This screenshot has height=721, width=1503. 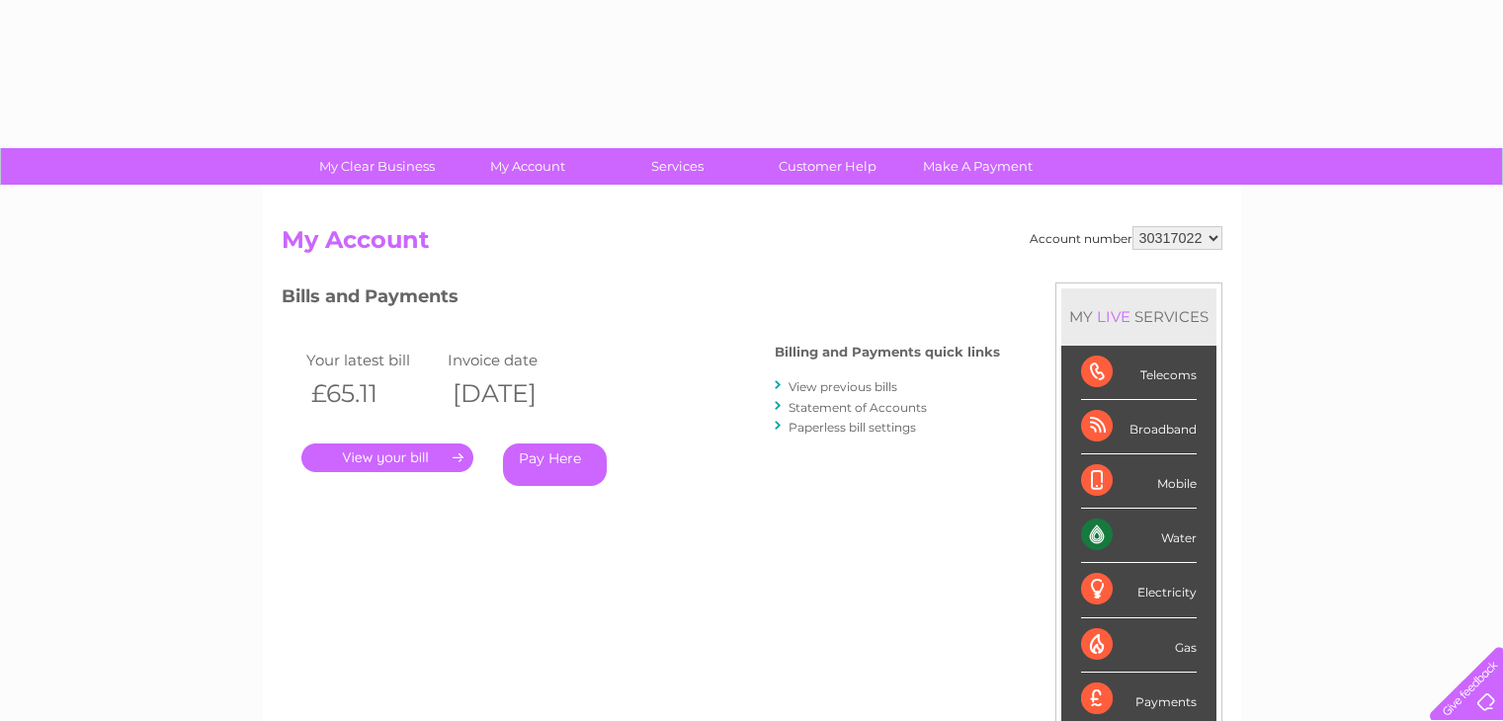 I want to click on h3: Bills and Payments, so click(x=640, y=299).